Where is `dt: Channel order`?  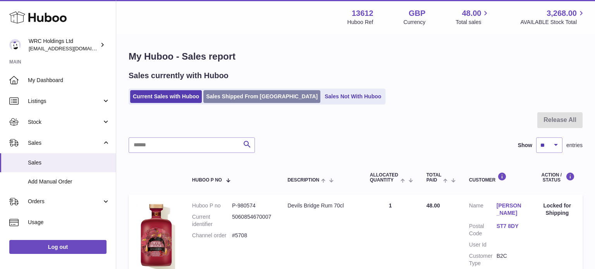
dt: Channel order is located at coordinates (212, 236).